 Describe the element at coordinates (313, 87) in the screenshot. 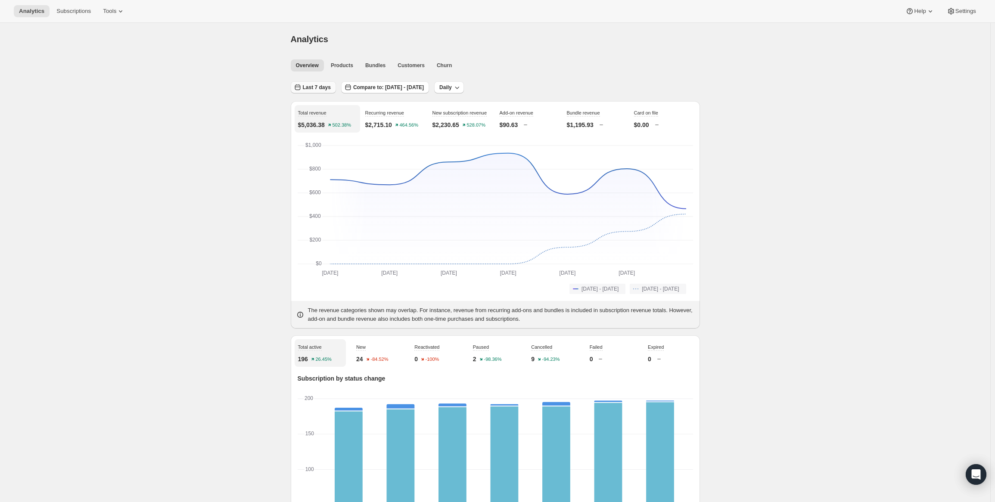

I see `button: Last 7 days` at that location.